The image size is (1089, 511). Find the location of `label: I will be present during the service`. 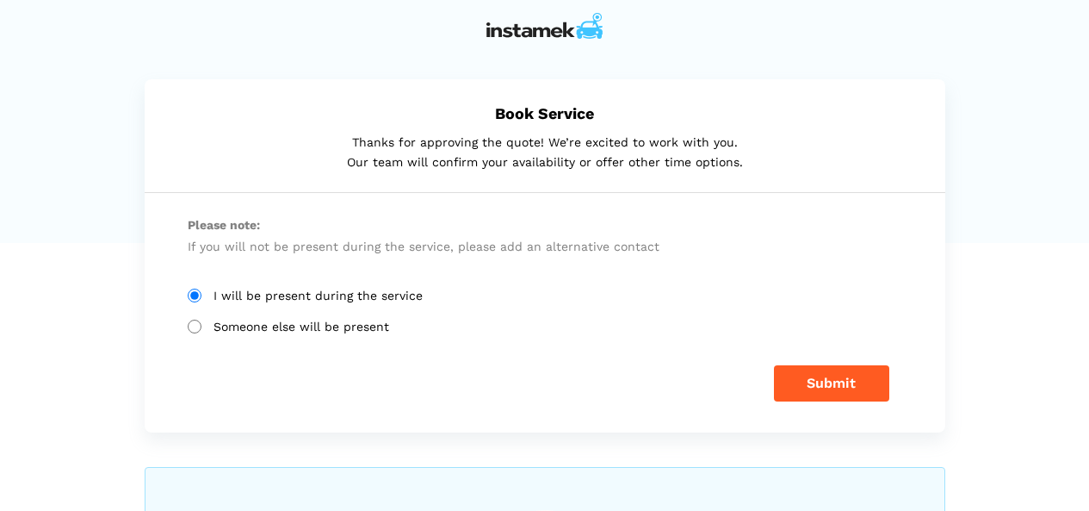

label: I will be present during the service is located at coordinates (545, 295).